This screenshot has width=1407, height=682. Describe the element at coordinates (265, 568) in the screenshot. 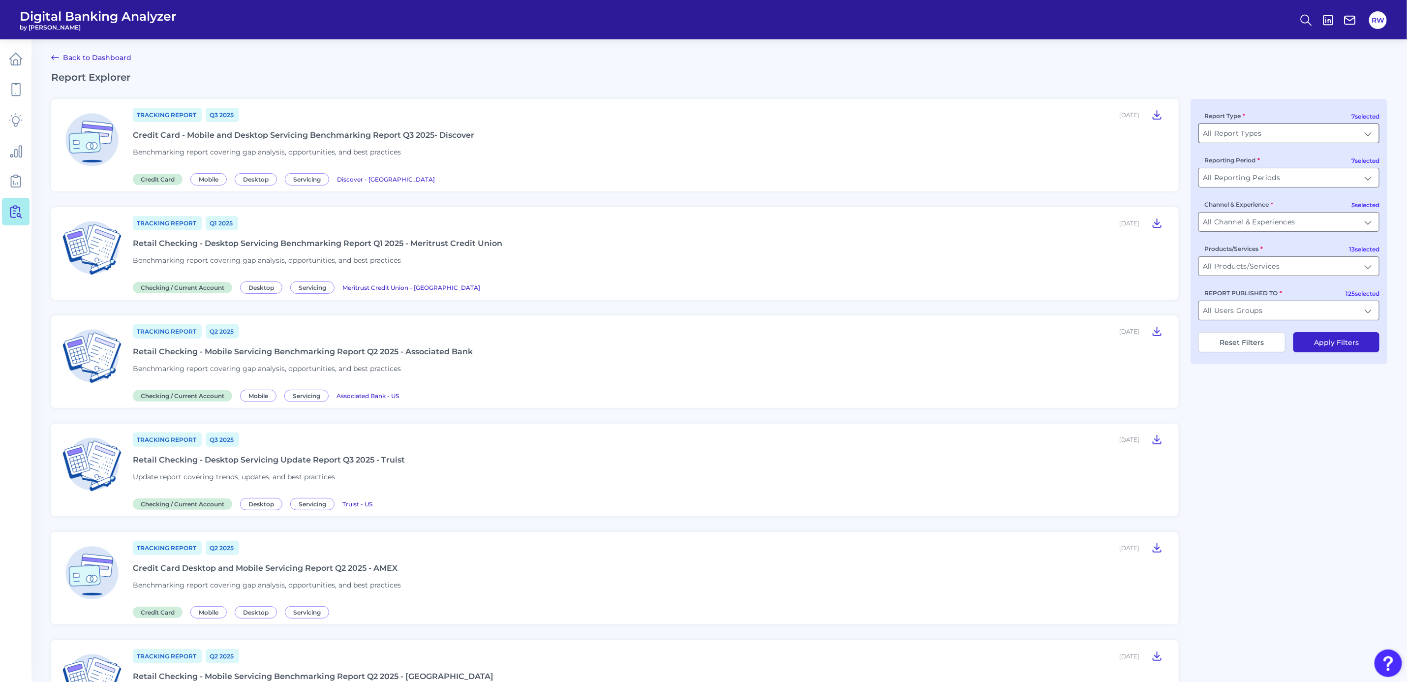

I see `div: Credit Card Desktop and Mobile Servicing Report Q2 2025 - AMEX` at that location.